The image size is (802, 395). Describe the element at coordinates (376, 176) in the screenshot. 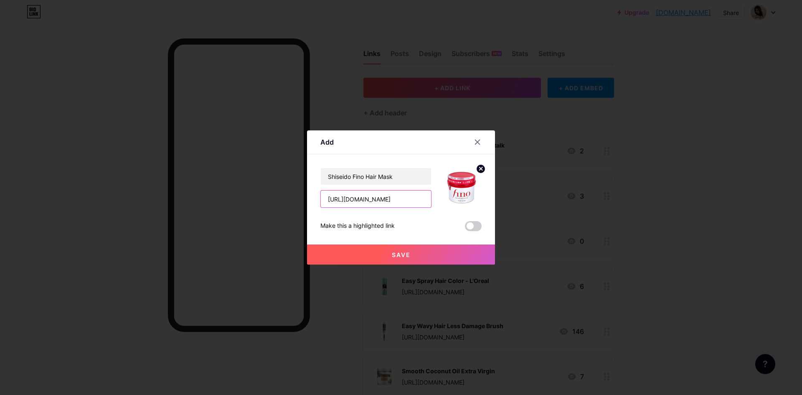

I see `input: Title` at that location.